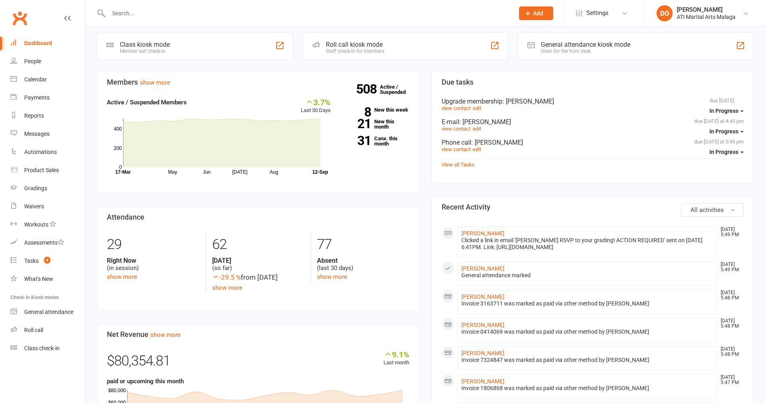  Describe the element at coordinates (145, 44) in the screenshot. I see `div: Class kiosk mode` at that location.